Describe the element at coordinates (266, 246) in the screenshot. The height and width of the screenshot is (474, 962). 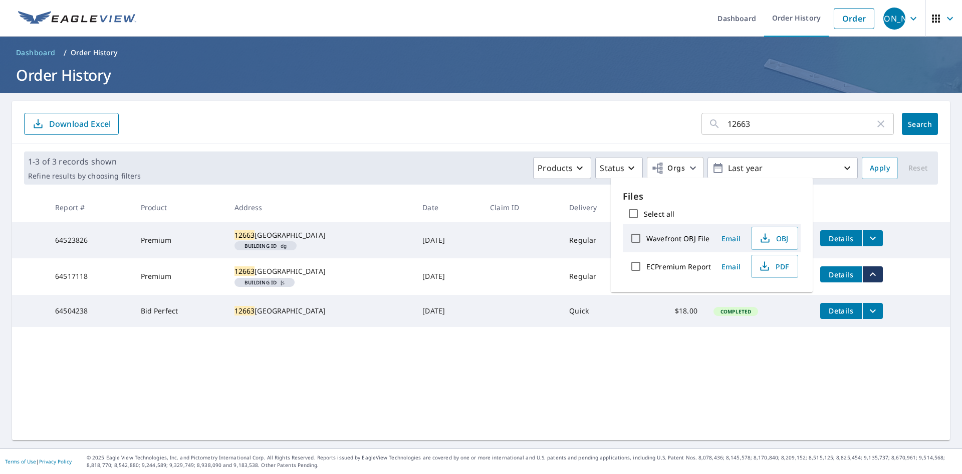
I see `span: dg` at that location.